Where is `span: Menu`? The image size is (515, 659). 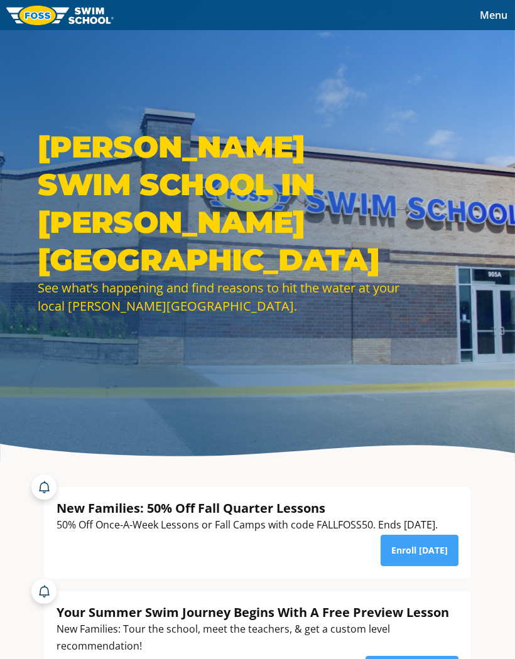 span: Menu is located at coordinates (493, 15).